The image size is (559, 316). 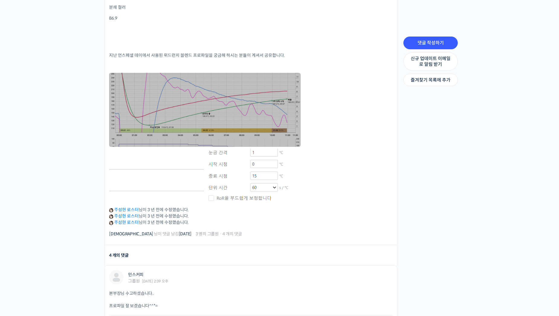 I want to click on a: 설정, so click(x=97, y=199).